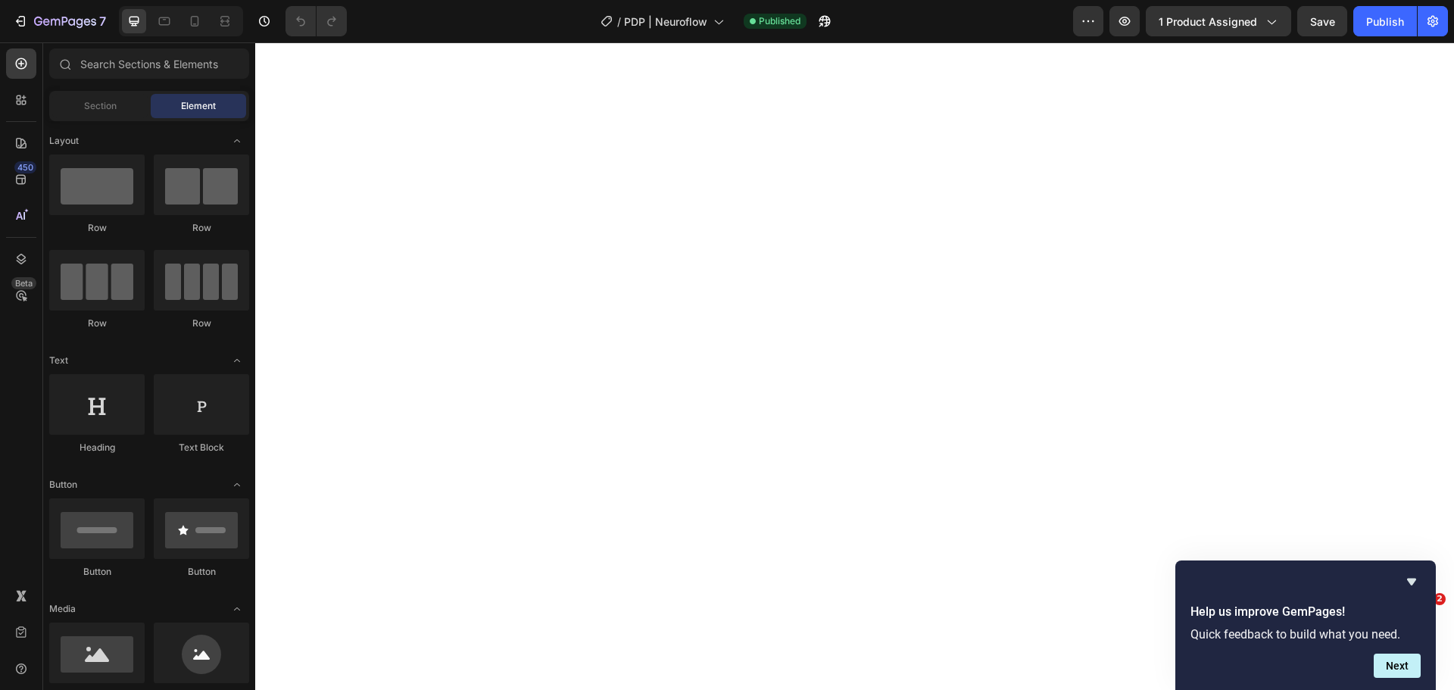 Image resolution: width=1454 pixels, height=690 pixels. Describe the element at coordinates (1306, 612) in the screenshot. I see `h2: Help us improve GemPages!` at that location.